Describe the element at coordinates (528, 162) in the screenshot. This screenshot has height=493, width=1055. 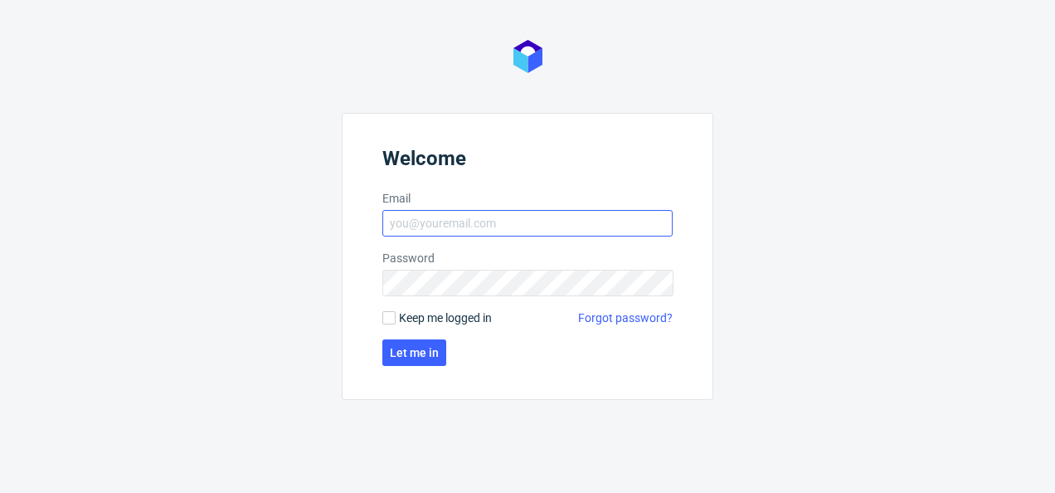
I see `header: Welcome` at that location.